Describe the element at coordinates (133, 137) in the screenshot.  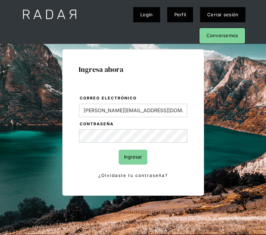
I see `form: Login Form` at that location.